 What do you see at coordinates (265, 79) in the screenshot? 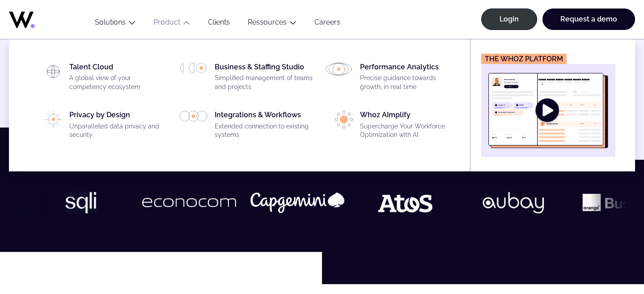
I see `div: Business & Staffing Studio` at bounding box center [265, 79].